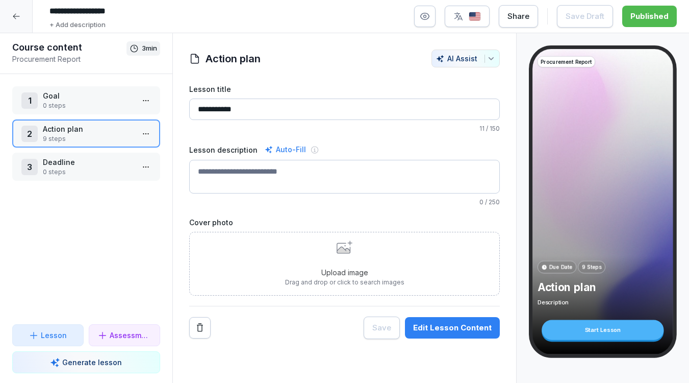  What do you see at coordinates (453, 328) in the screenshot?
I see `div: Edit Lesson Content` at bounding box center [453, 328].